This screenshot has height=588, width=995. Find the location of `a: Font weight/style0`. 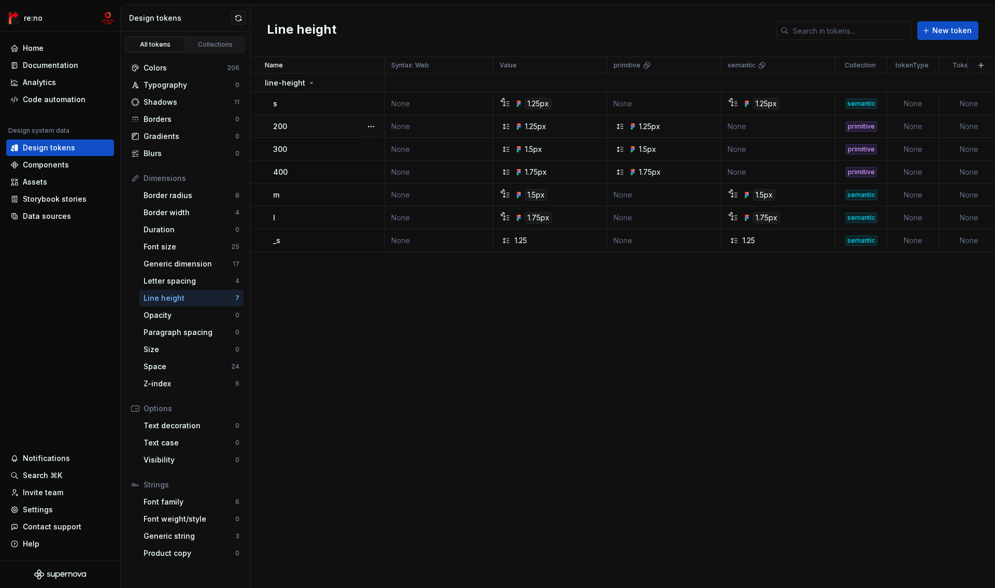

a: Font weight/style0 is located at coordinates (191, 519).